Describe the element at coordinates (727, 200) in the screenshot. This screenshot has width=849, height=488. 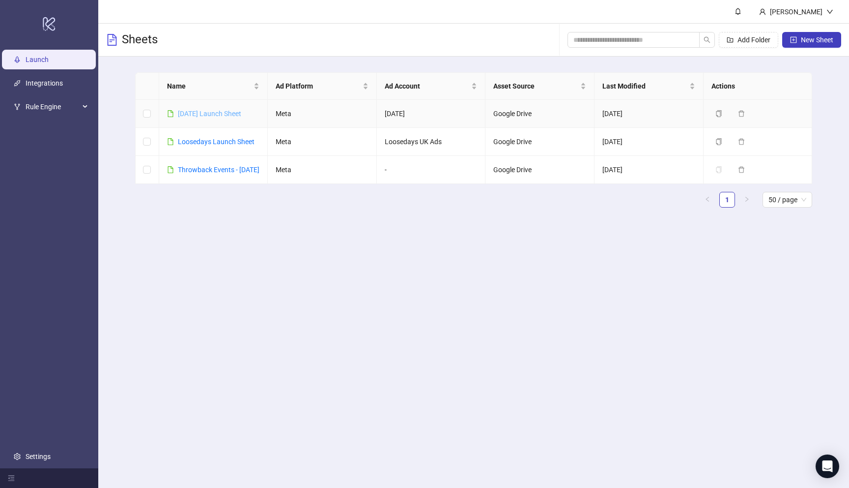
I see `li: 1` at that location.